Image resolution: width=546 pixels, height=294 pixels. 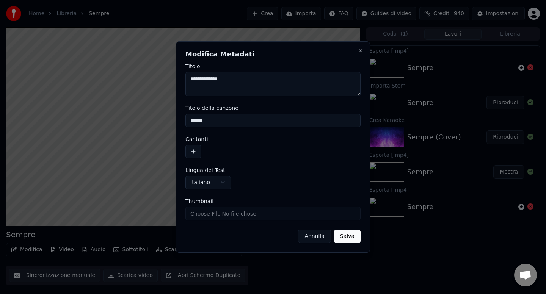 What do you see at coordinates (273, 66) in the screenshot?
I see `label: Titolo` at bounding box center [273, 66].